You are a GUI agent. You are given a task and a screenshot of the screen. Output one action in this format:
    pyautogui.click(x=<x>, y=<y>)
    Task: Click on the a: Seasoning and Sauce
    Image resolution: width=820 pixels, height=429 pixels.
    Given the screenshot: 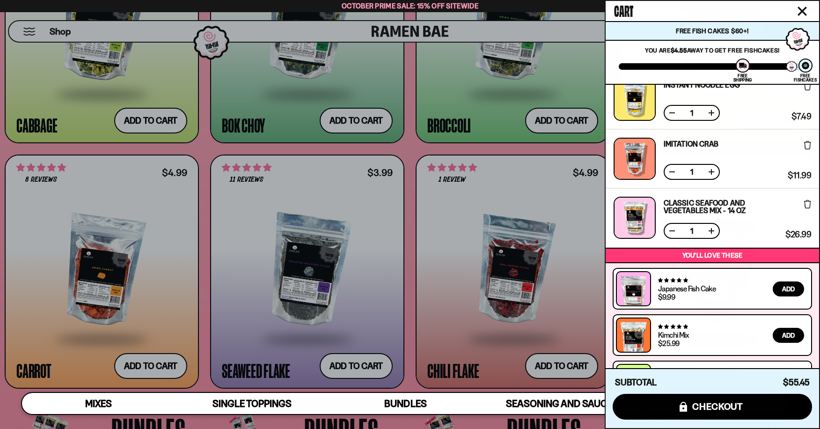 What is the action you would take?
    pyautogui.click(x=559, y=403)
    